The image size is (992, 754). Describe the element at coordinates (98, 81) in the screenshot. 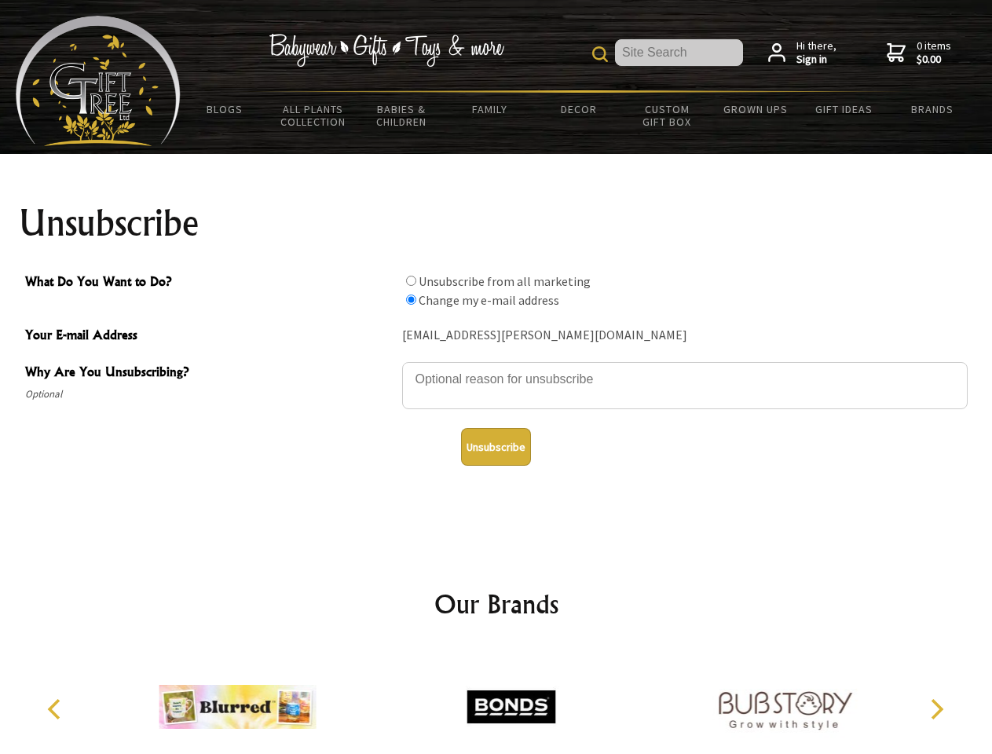

I see `img: Babyware - Gifts - Toys and more...` at that location.